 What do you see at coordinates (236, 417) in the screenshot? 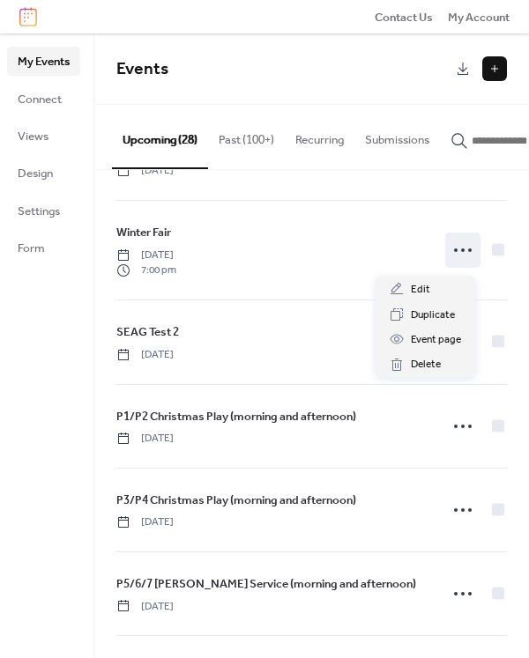
I see `a: P1/P2 Christmas Play (morning and afternoon)` at bounding box center [236, 417].